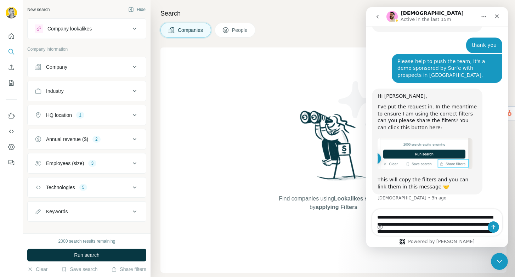  What do you see at coordinates (96, 139) in the screenshot?
I see `div: 2` at bounding box center [96, 139].